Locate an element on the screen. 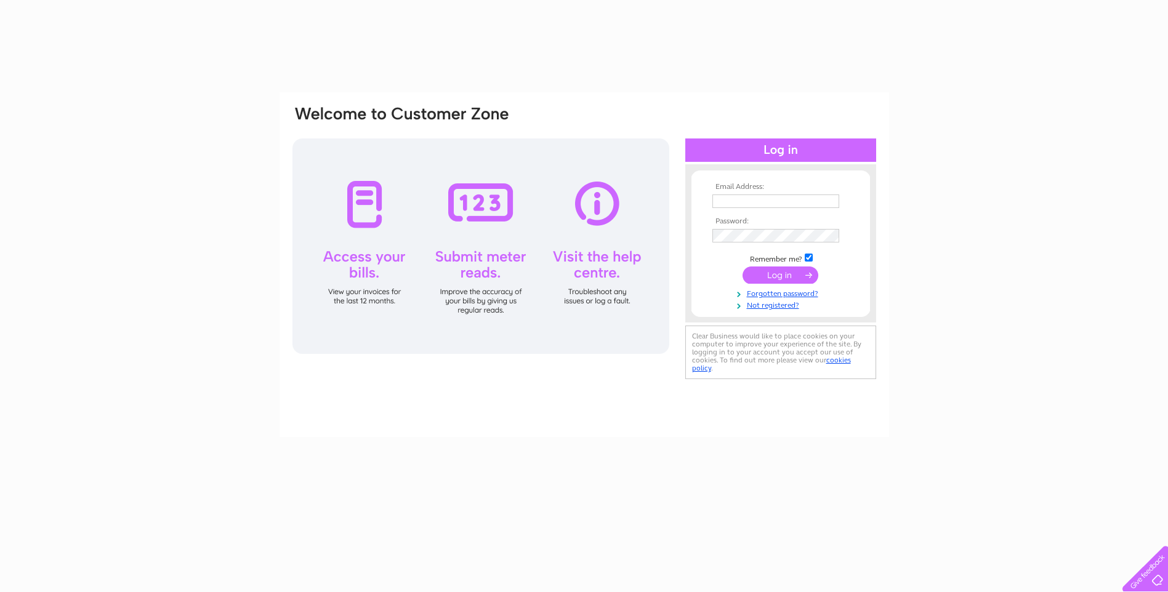 The width and height of the screenshot is (1168, 592). input: Submit is located at coordinates (780, 275).